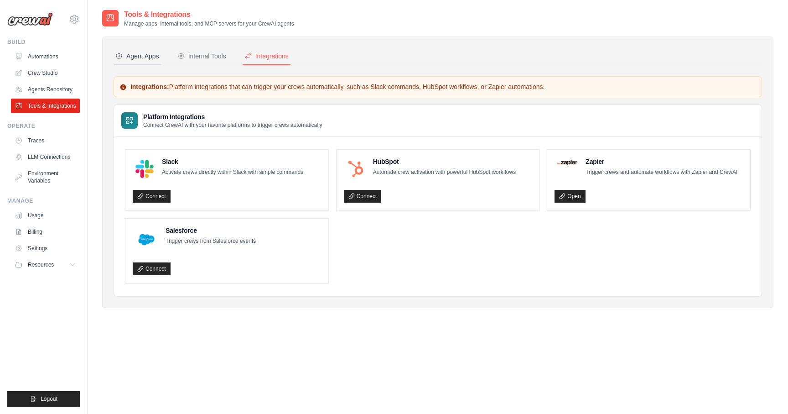  What do you see at coordinates (43, 201) in the screenshot?
I see `div: Manage` at bounding box center [43, 201].